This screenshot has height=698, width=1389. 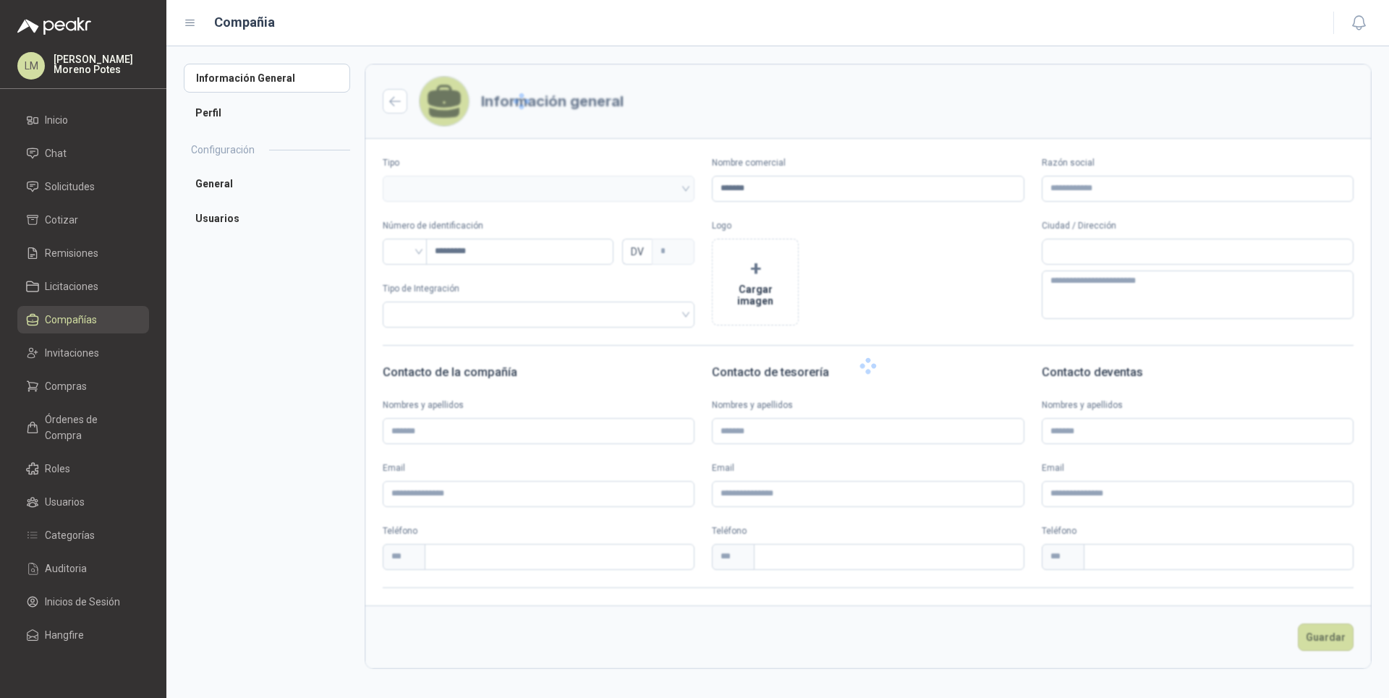 I want to click on a: Solicitudes, so click(x=83, y=187).